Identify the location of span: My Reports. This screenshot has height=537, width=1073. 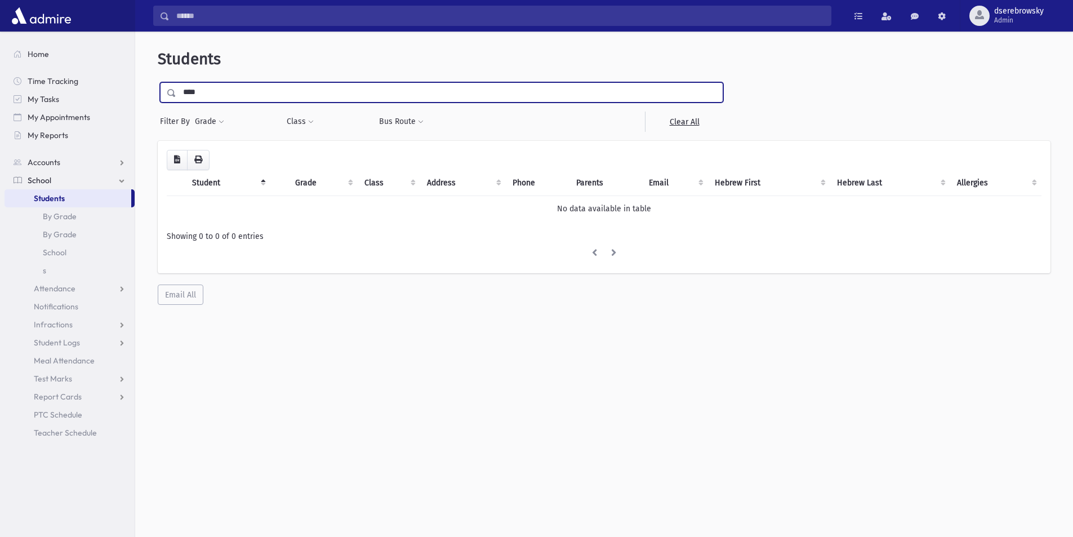
(48, 135).